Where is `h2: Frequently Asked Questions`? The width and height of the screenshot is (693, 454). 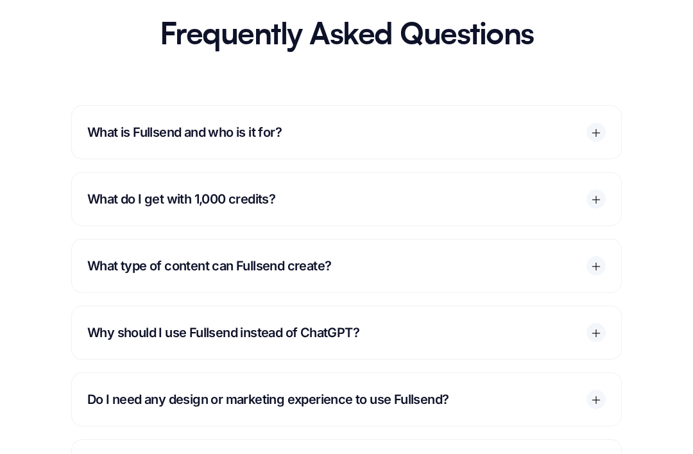
h2: Frequently Asked Questions is located at coordinates (346, 37).